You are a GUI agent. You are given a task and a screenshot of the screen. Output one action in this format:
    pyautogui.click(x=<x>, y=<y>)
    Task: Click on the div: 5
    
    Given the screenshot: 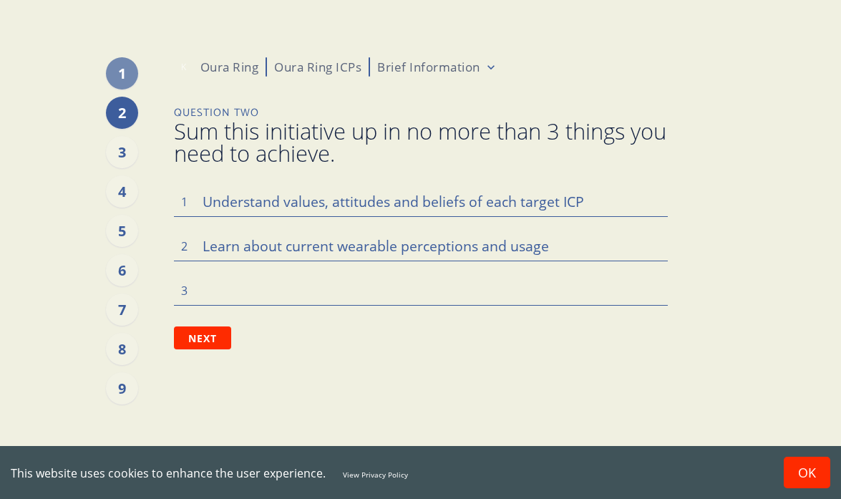 What is the action you would take?
    pyautogui.click(x=122, y=231)
    